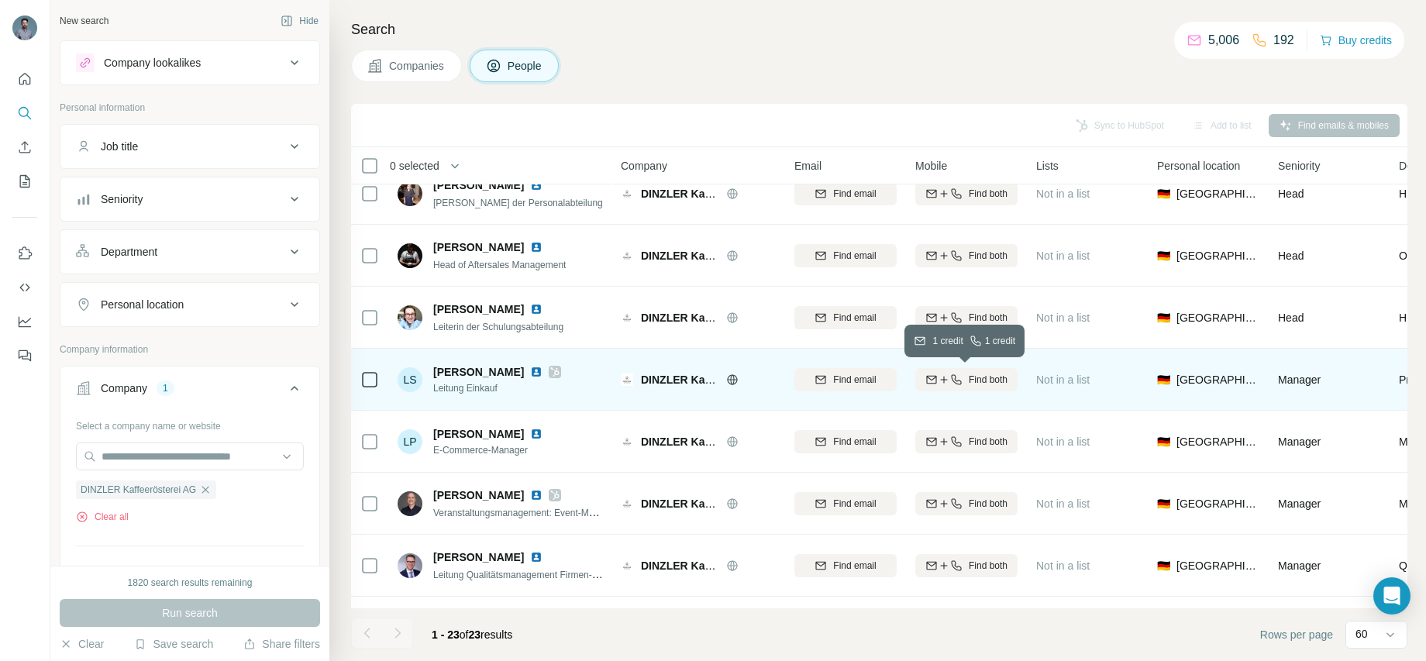 The width and height of the screenshot is (1426, 661). I want to click on span: Leitung Einkauf, so click(497, 388).